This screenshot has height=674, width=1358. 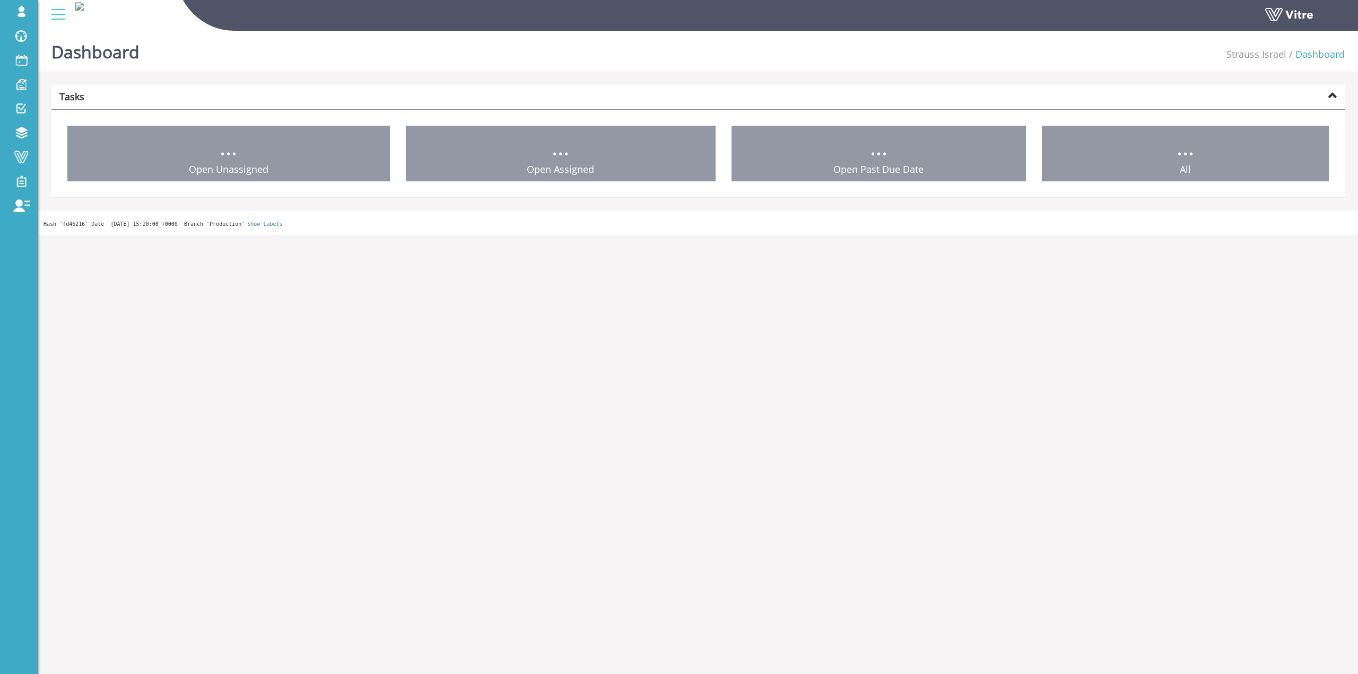 What do you see at coordinates (561, 154) in the screenshot?
I see `a: ... Open Assigned` at bounding box center [561, 154].